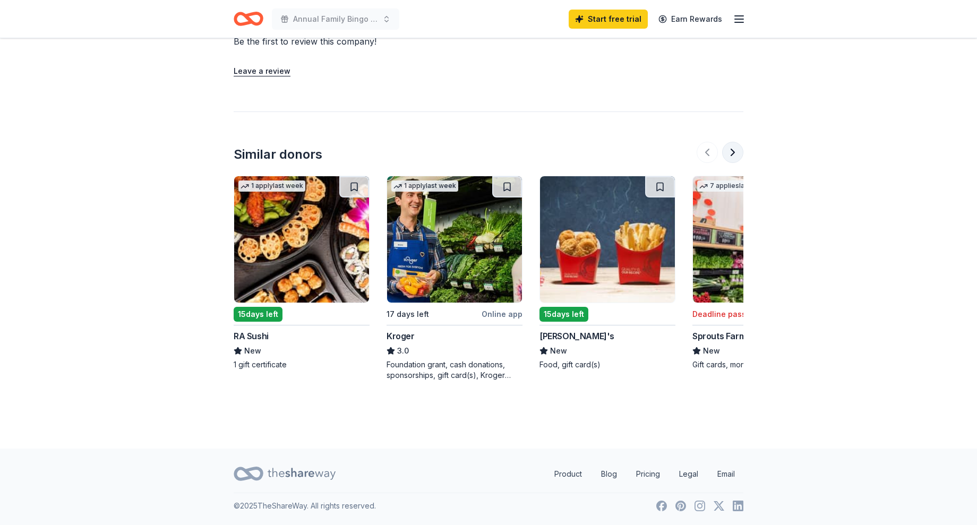  I want to click on div: RA Sushi, so click(251, 336).